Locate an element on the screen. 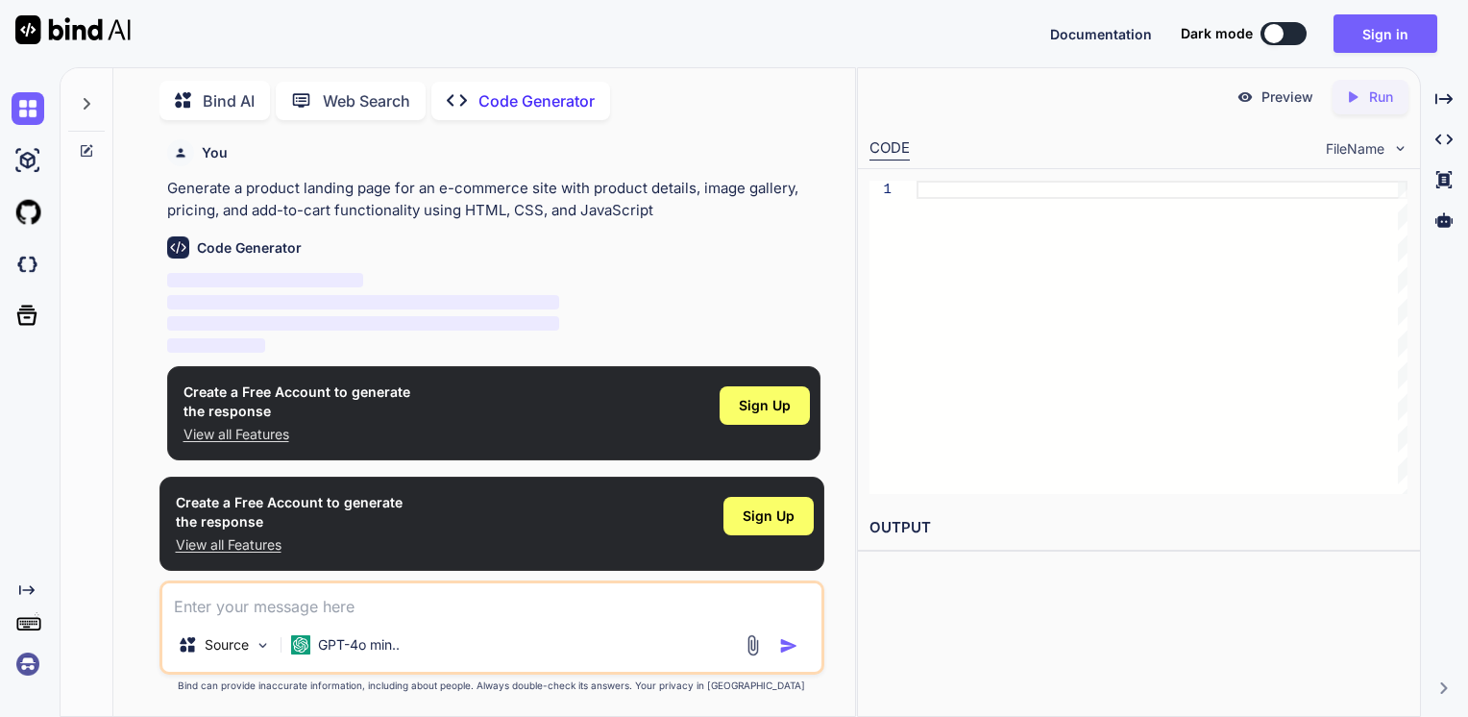  img: ai-studio is located at coordinates (28, 160).